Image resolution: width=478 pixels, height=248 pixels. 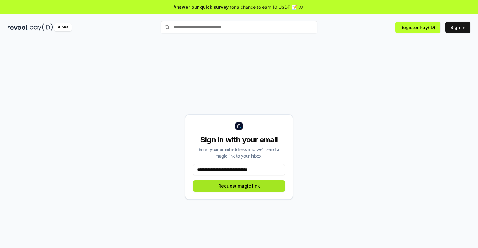 I want to click on span: for a chance to earn 10 USDT 📝, so click(x=263, y=7).